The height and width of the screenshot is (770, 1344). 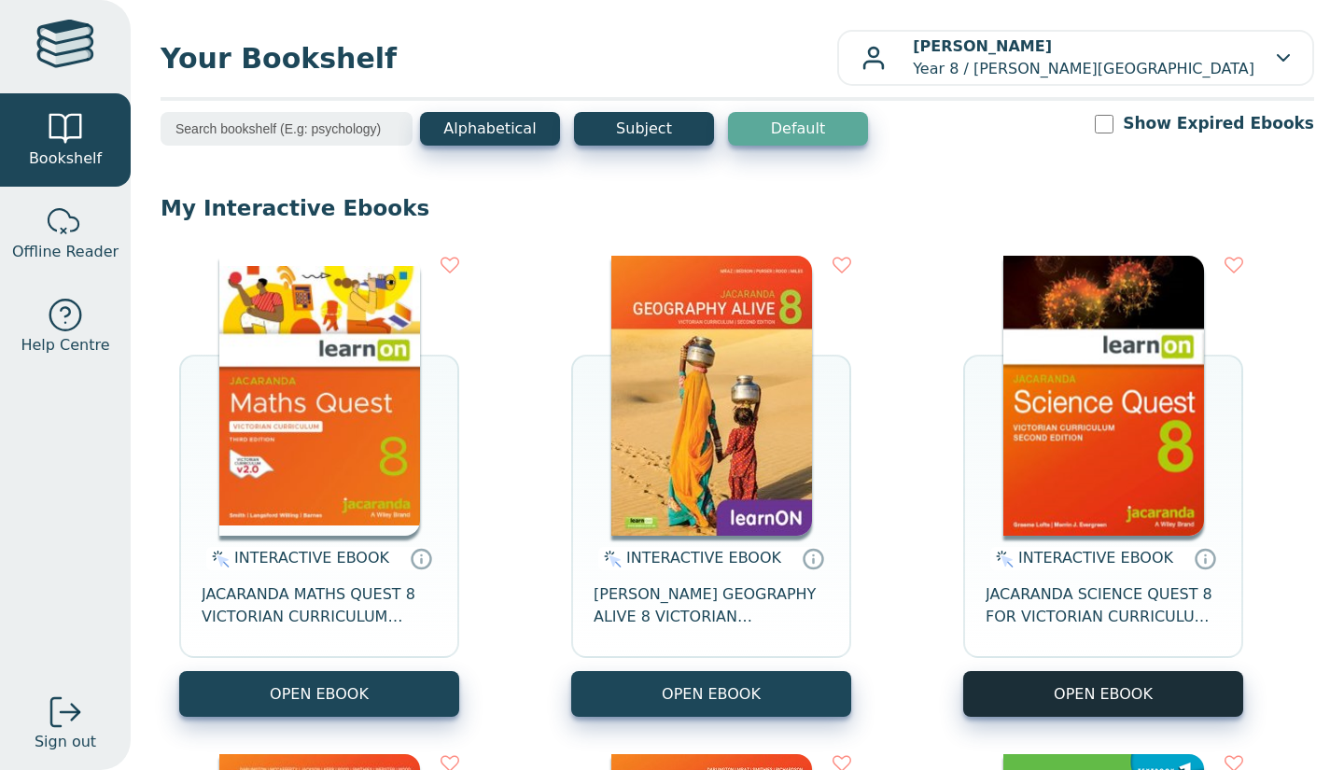 I want to click on p: My Interactive Ebooks, so click(x=737, y=208).